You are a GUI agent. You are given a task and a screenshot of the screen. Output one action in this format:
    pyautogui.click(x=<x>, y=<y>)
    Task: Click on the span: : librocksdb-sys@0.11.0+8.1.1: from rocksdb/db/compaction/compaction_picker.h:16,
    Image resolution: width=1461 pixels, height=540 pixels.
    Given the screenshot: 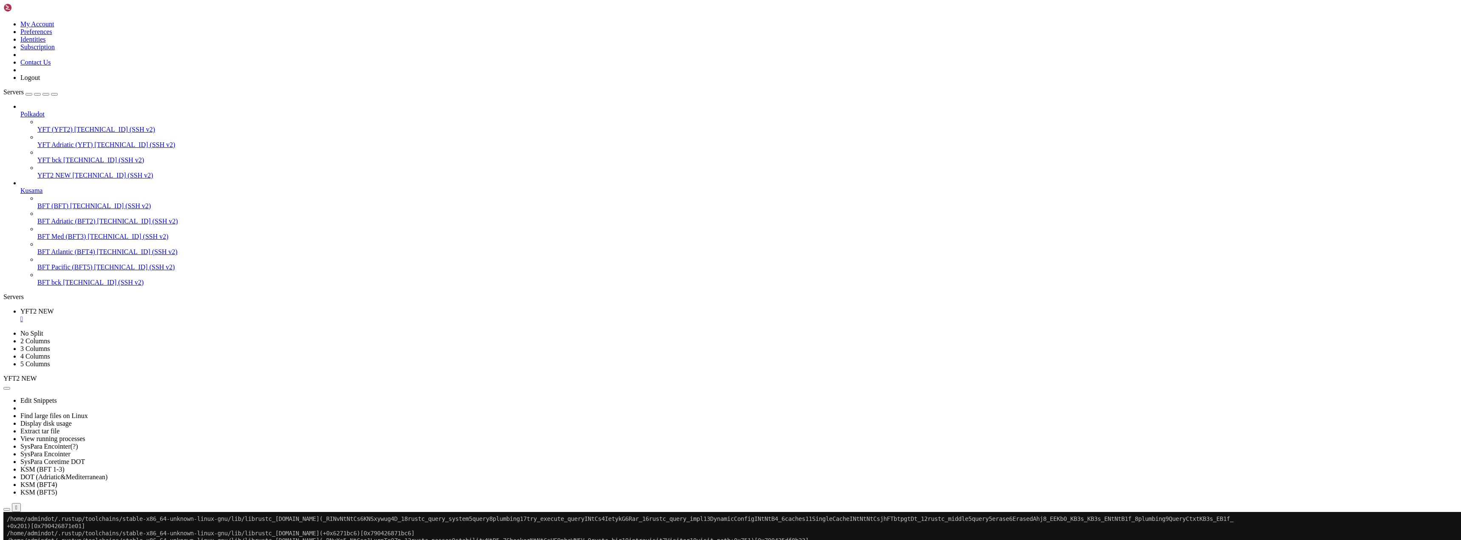 What is the action you would take?
    pyautogui.click(x=194, y=310)
    